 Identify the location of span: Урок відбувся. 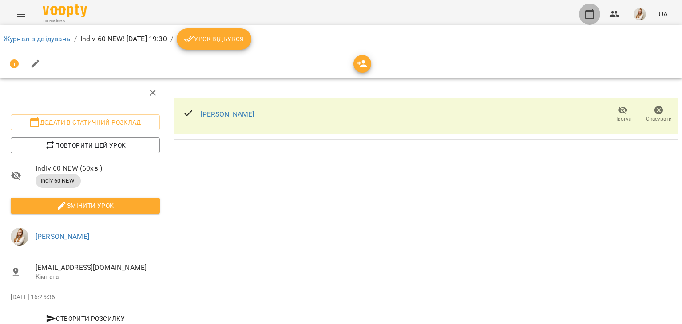
(214, 39).